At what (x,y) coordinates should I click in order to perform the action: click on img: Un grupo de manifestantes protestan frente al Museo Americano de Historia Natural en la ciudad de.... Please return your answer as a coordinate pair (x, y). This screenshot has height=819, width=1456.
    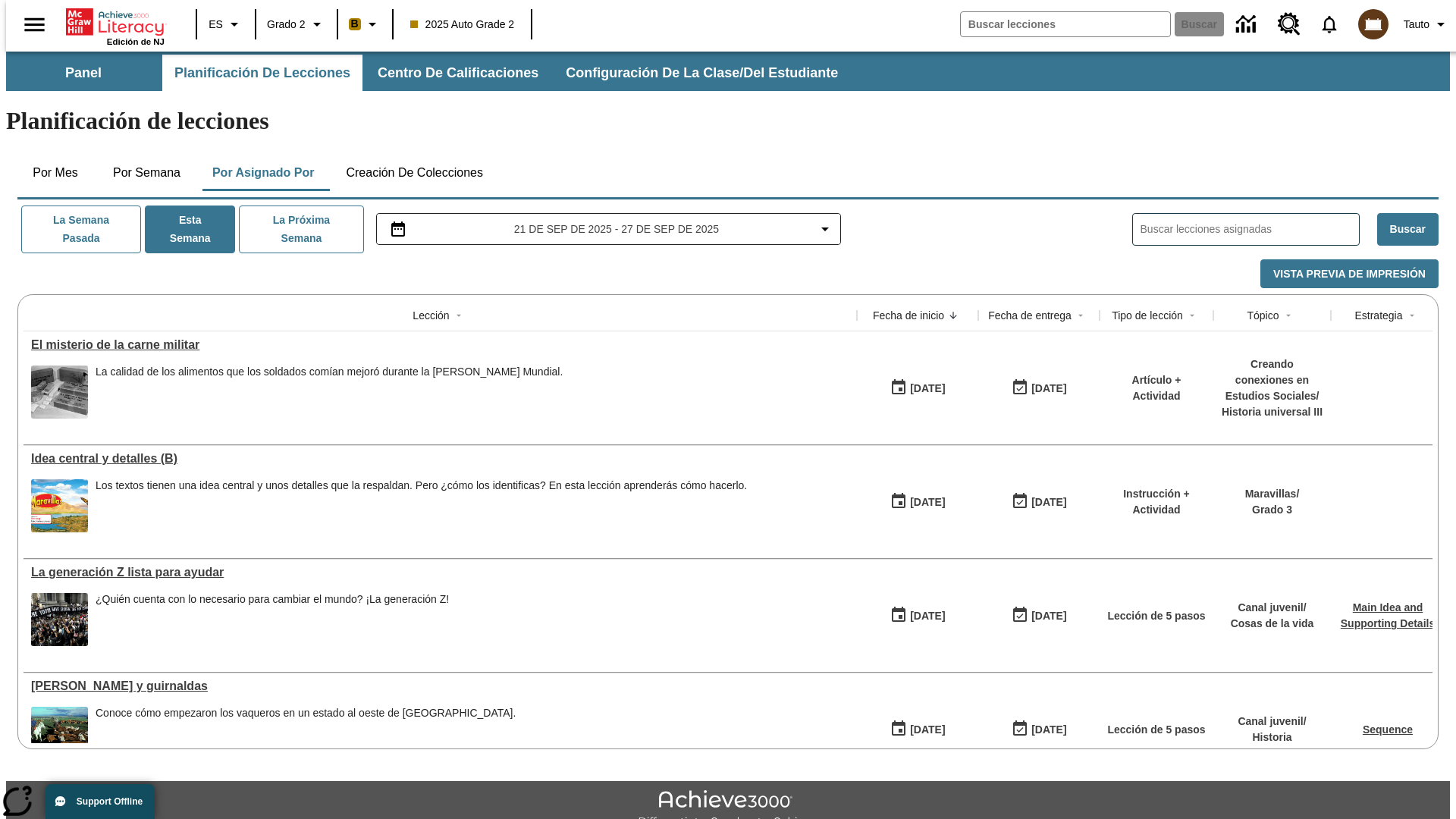
    Looking at the image, I should click on (59, 620).